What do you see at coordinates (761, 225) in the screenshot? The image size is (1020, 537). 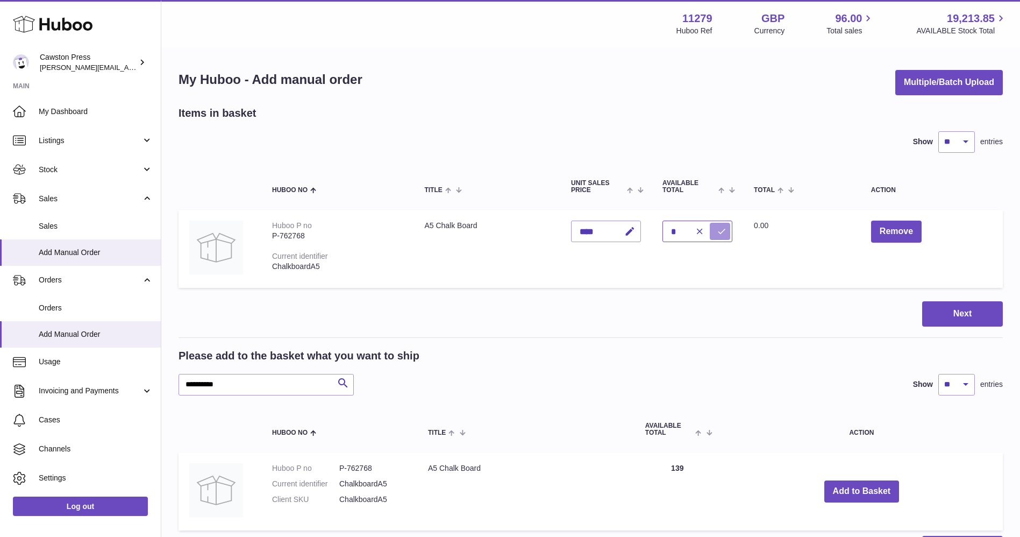 I see `span: 0.00` at bounding box center [761, 225].